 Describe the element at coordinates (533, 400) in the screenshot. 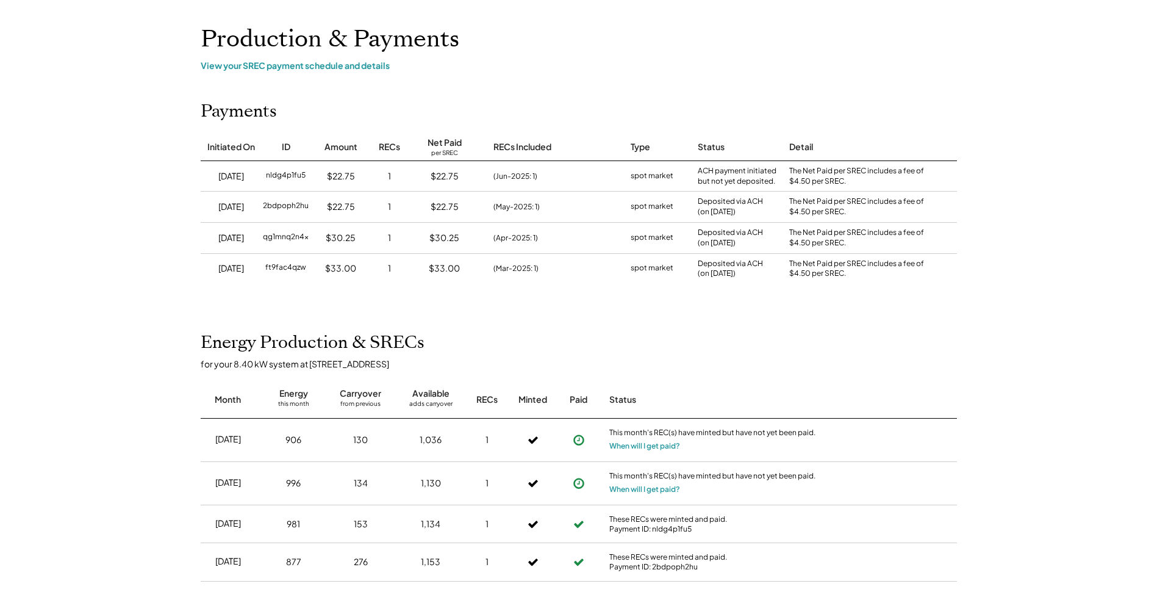

I see `div: Minted` at that location.